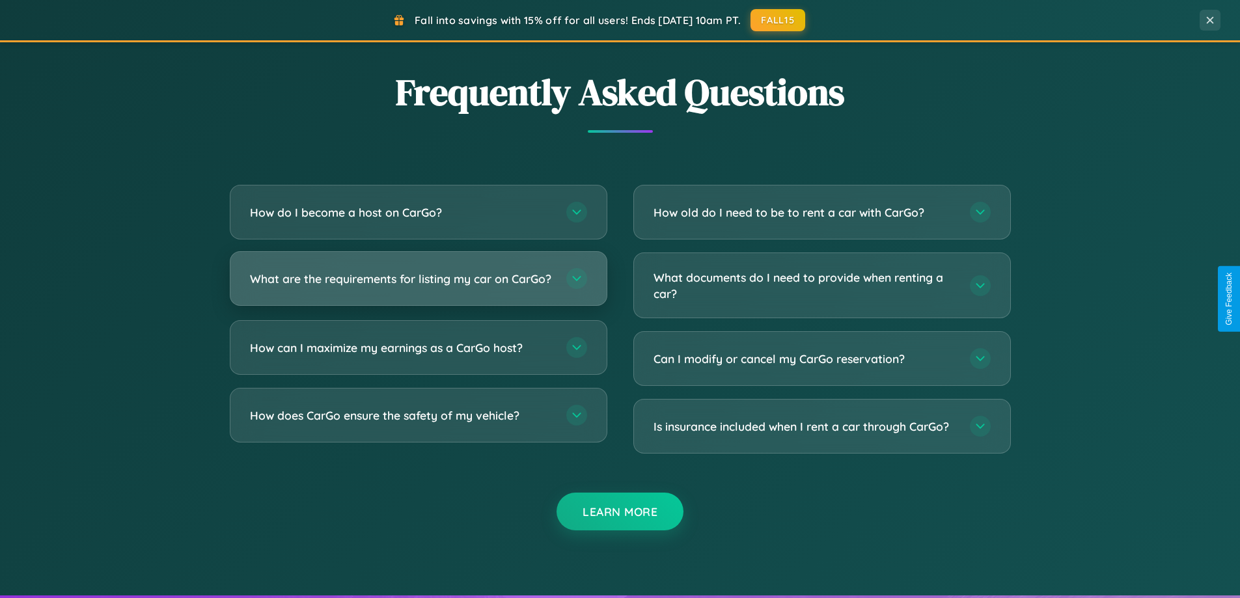  What do you see at coordinates (805, 285) in the screenshot?
I see `h3: What documents do I need to provide when renting a car?` at bounding box center [805, 285].